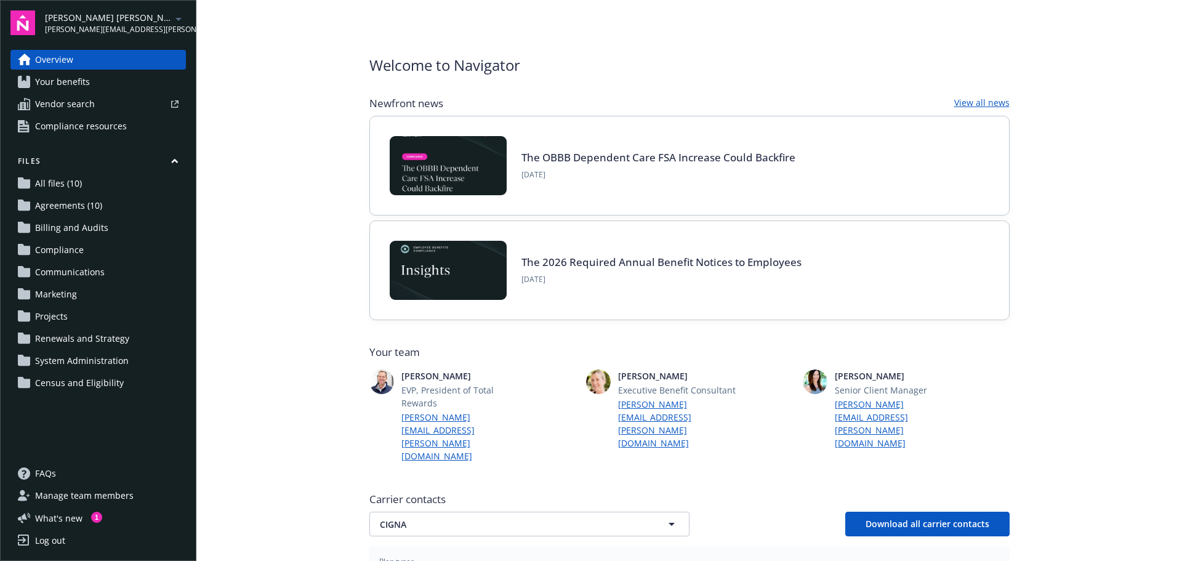 This screenshot has height=561, width=1182. I want to click on span: Agreements (10), so click(68, 206).